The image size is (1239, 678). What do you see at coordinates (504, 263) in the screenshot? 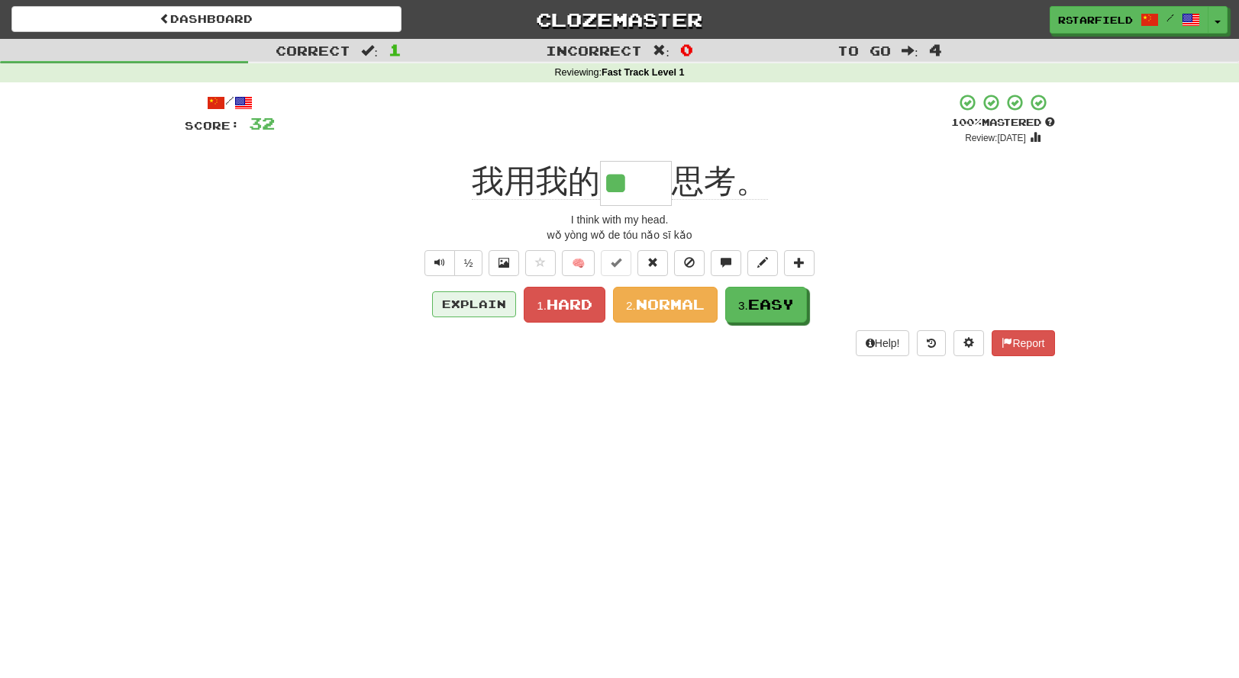
I see `button: Show image (alt+x)` at bounding box center [504, 263].